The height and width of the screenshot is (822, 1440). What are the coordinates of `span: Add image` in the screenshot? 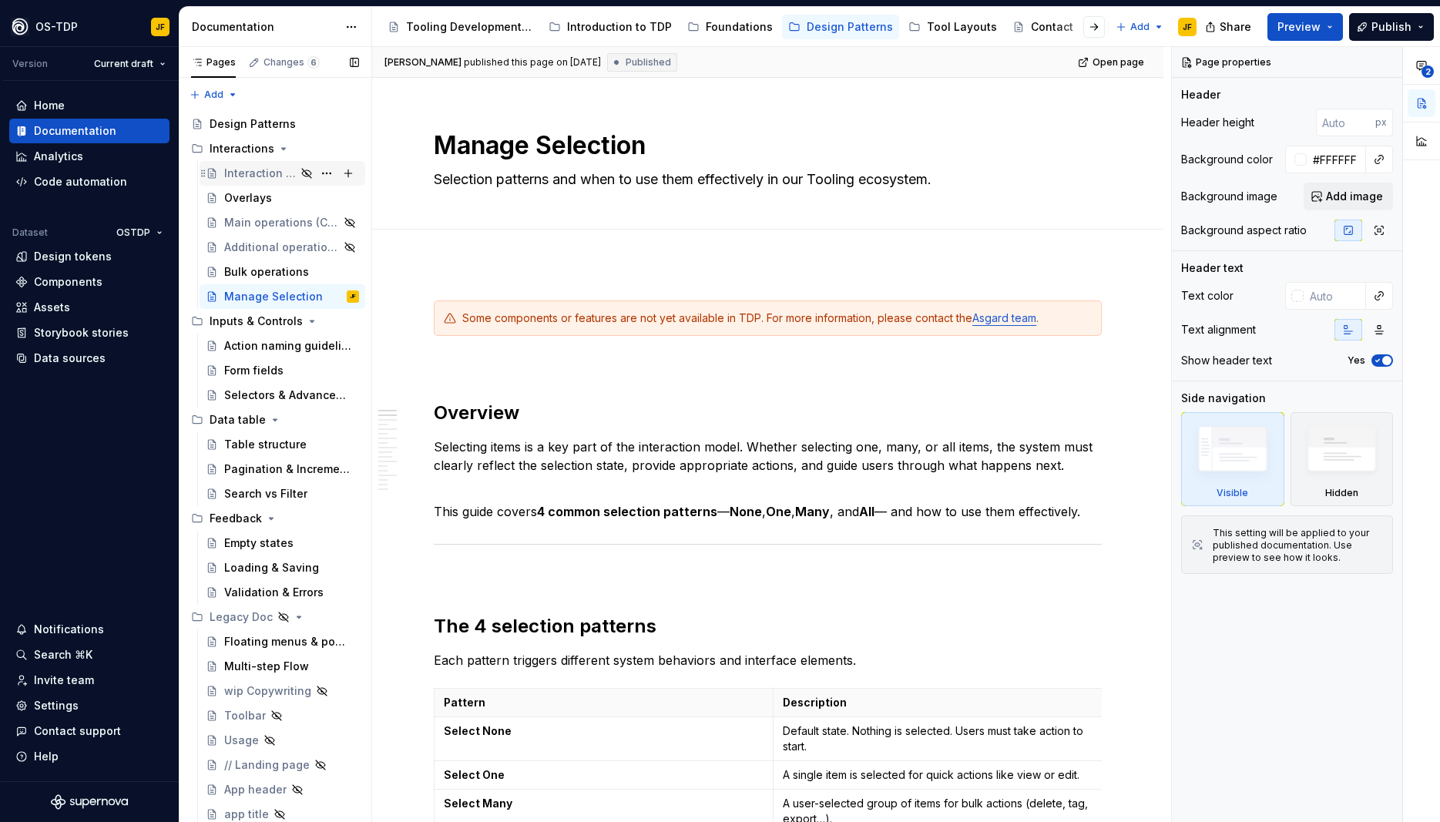 It's located at (1354, 196).